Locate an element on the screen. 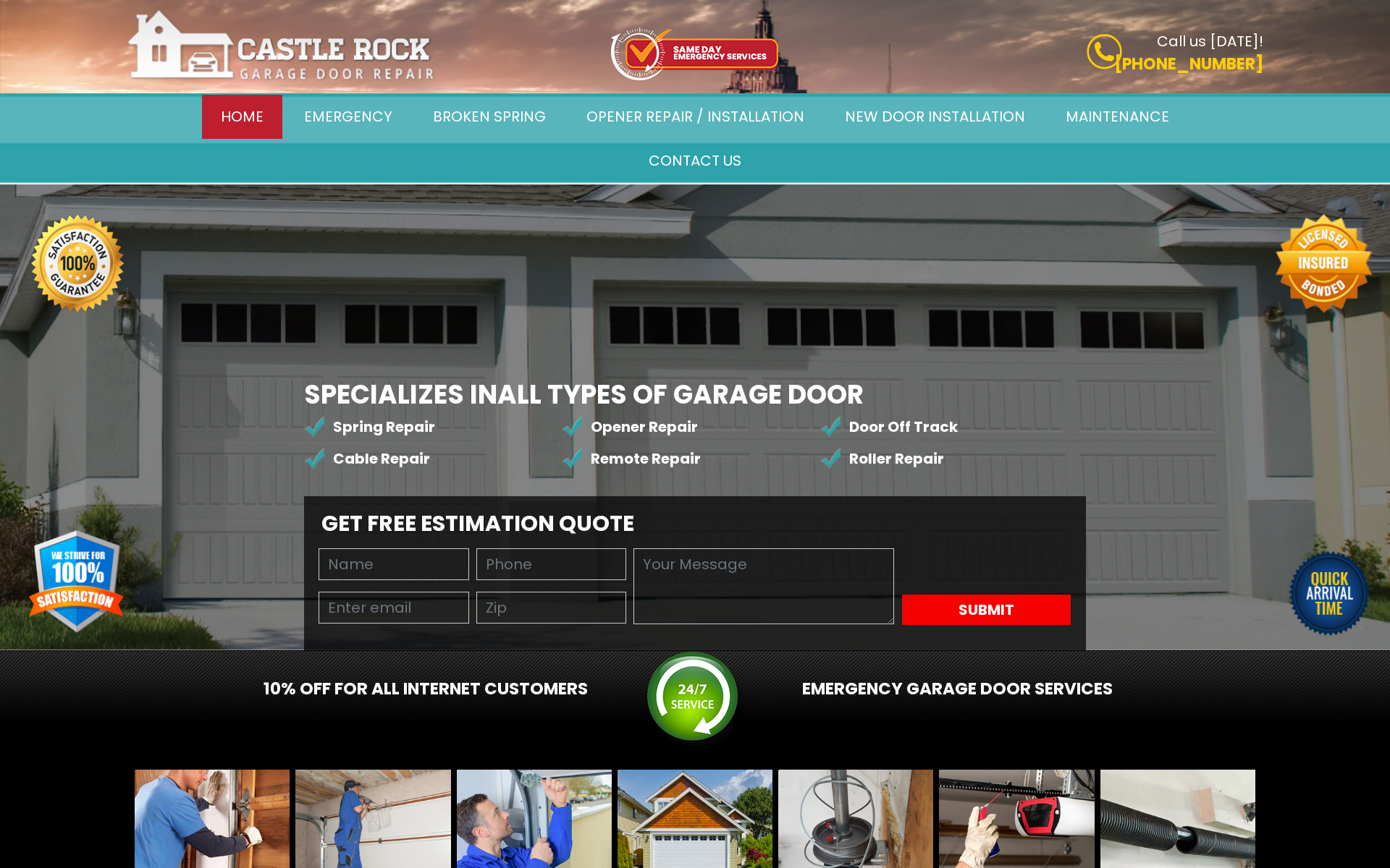 The width and height of the screenshot is (1390, 868). a: New door installation is located at coordinates (935, 117).